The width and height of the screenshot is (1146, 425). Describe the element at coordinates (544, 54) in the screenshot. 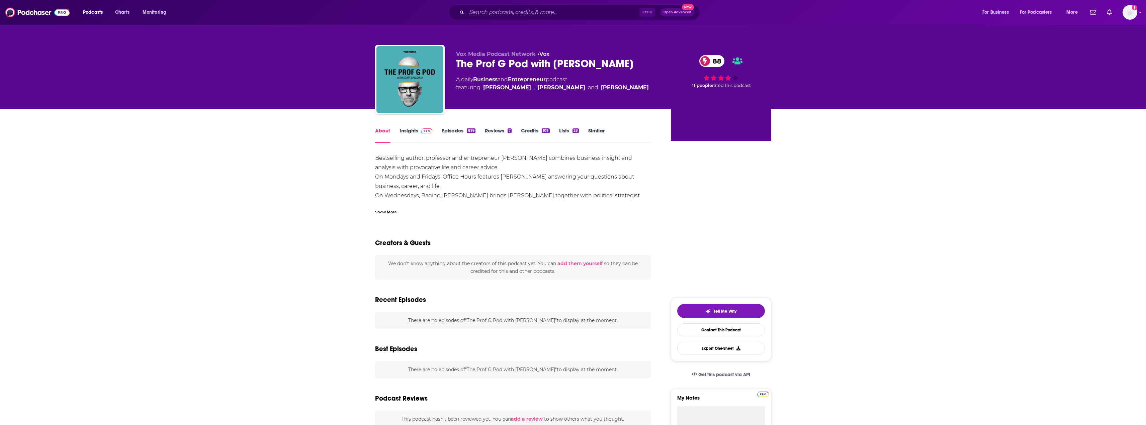

I see `a: Vox` at that location.